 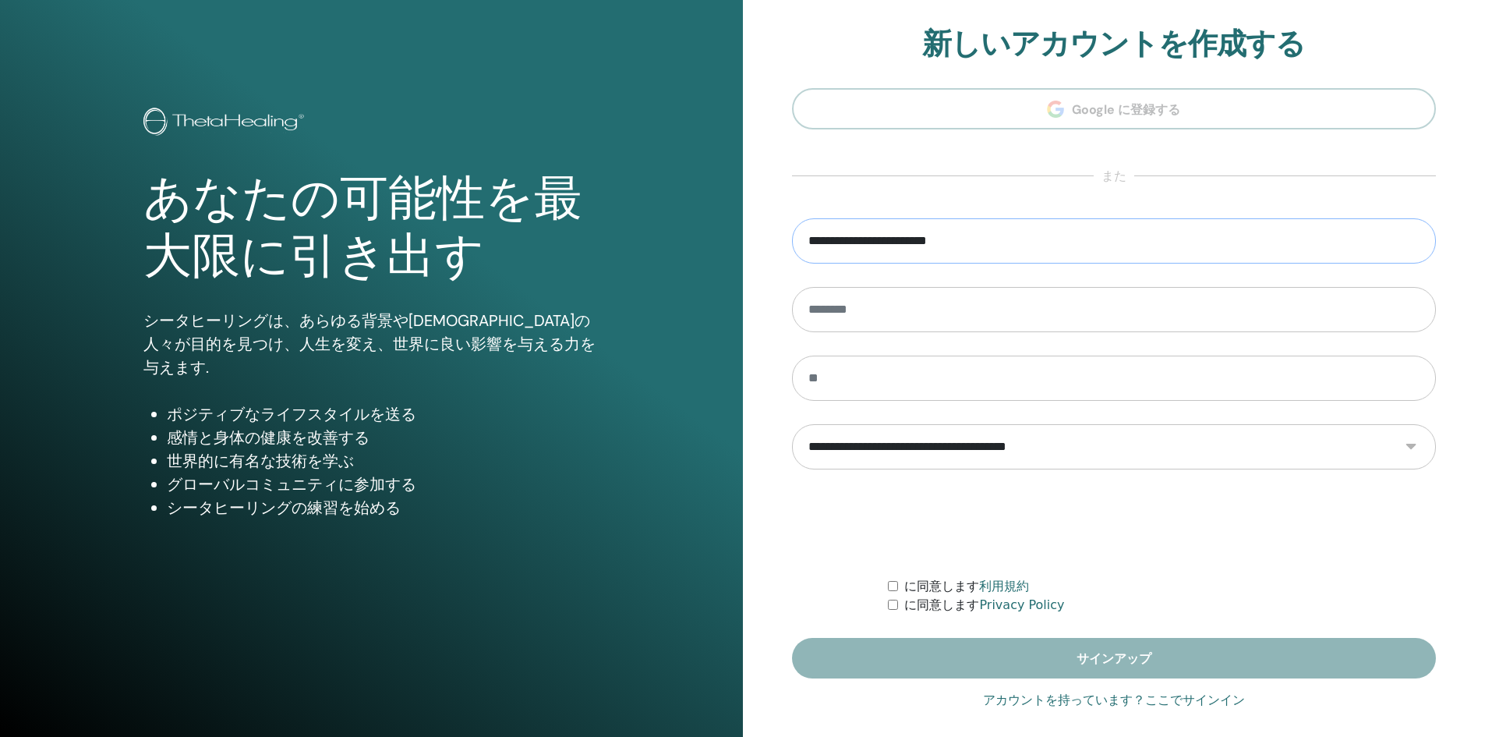 What do you see at coordinates (383, 437) in the screenshot?
I see `li: 感情と身体の健康を改善する` at bounding box center [383, 437].